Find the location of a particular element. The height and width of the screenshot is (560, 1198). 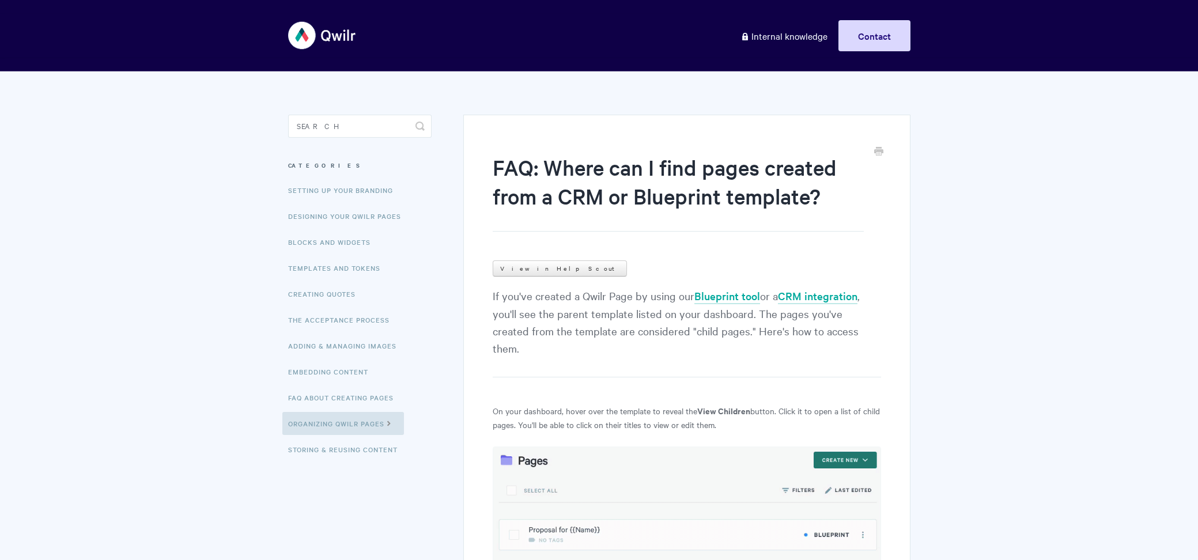

h1: FAQ: Where can I find pages created from a CRM or Blueprint template? is located at coordinates (677, 192).